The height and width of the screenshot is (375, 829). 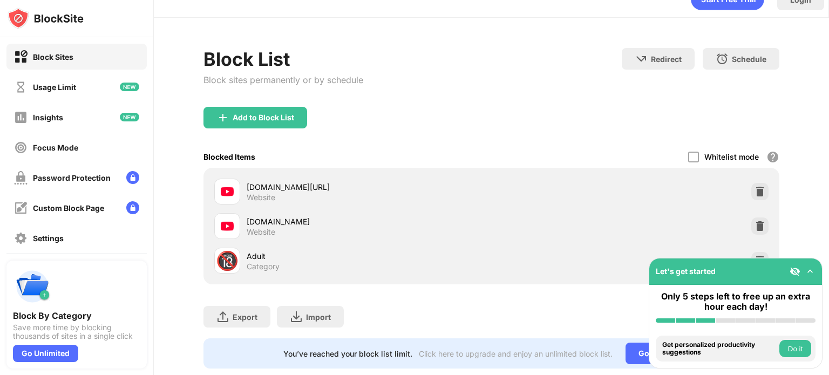 What do you see at coordinates (810, 272) in the screenshot?
I see `img: omni-setup-toggle.svg` at bounding box center [810, 272].